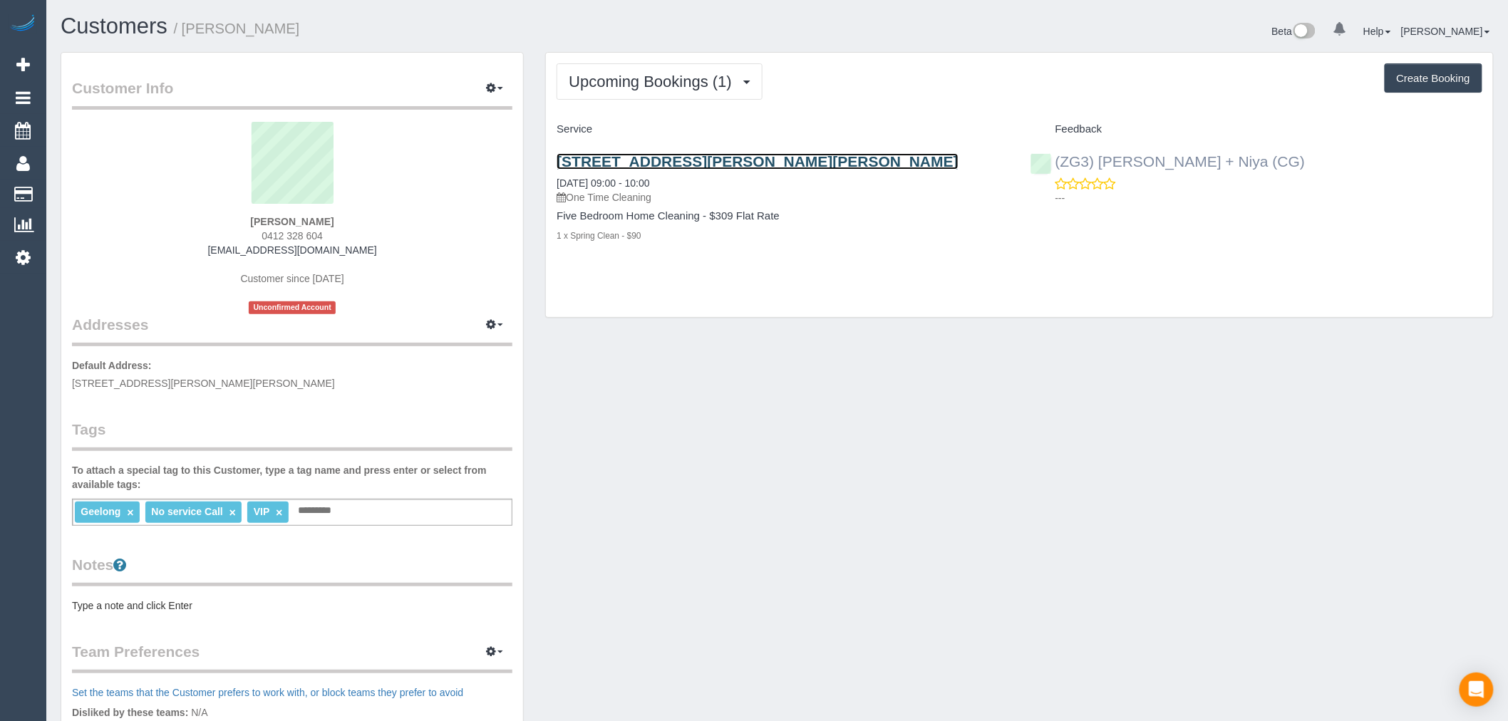 The height and width of the screenshot is (721, 1508). I want to click on small: 1 x Spring Clean - $90, so click(599, 236).